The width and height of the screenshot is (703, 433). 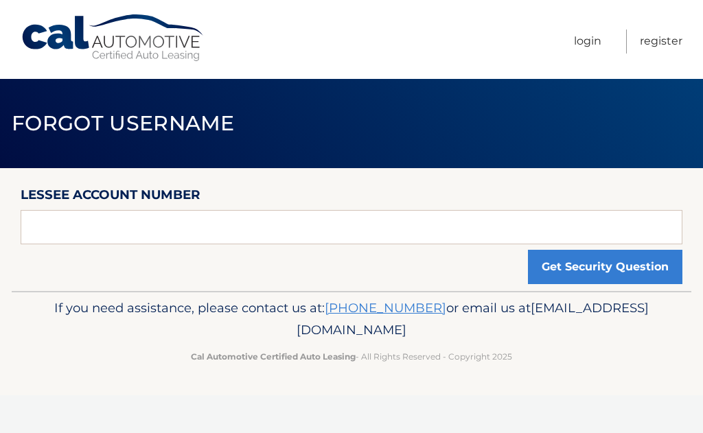 What do you see at coordinates (661, 41) in the screenshot?
I see `a: Register` at bounding box center [661, 41].